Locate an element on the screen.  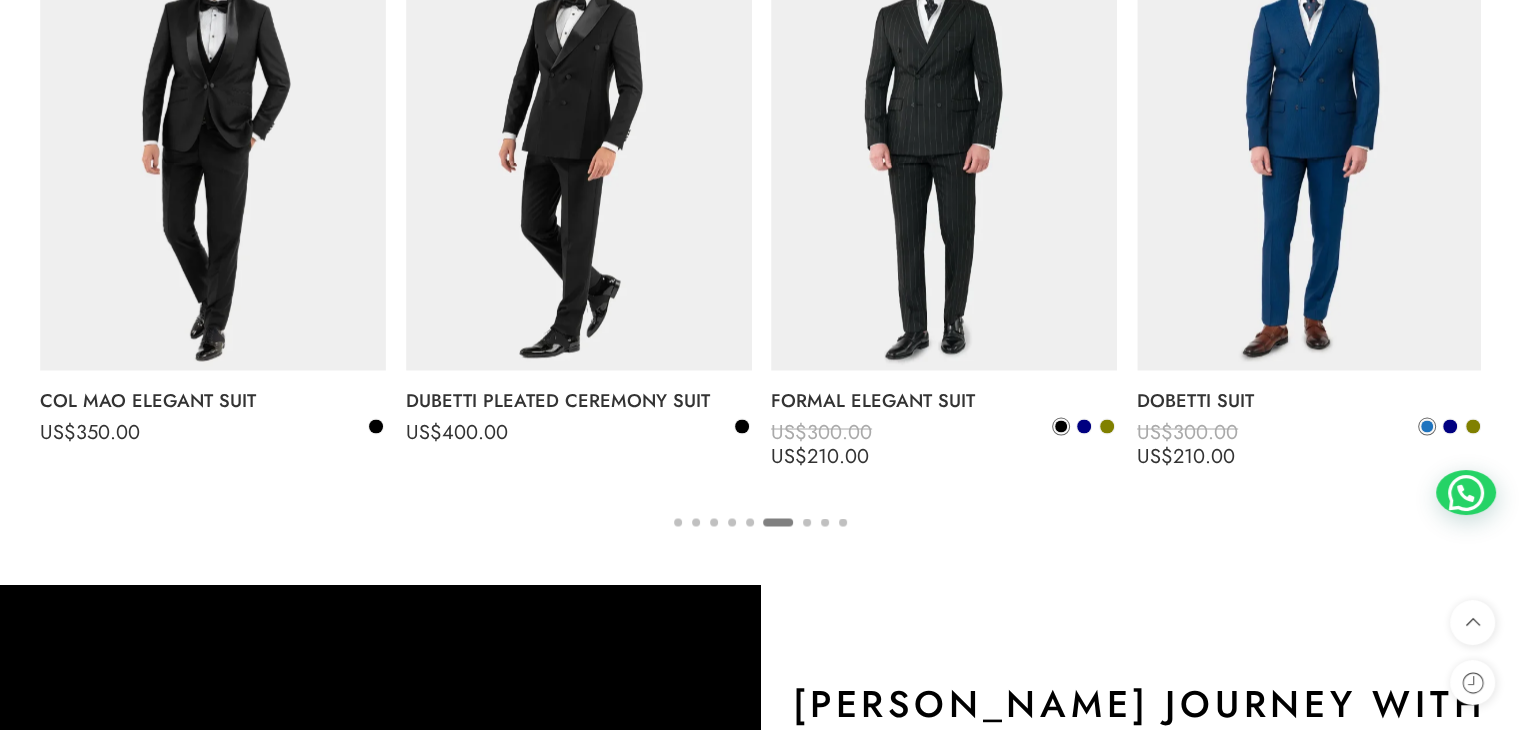
a: COL MAO ELEGANT SUIT is located at coordinates (213, 400).